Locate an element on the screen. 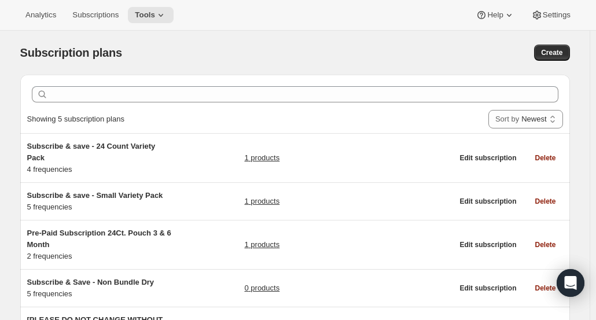  div: Open Intercom Messenger is located at coordinates (570, 283).